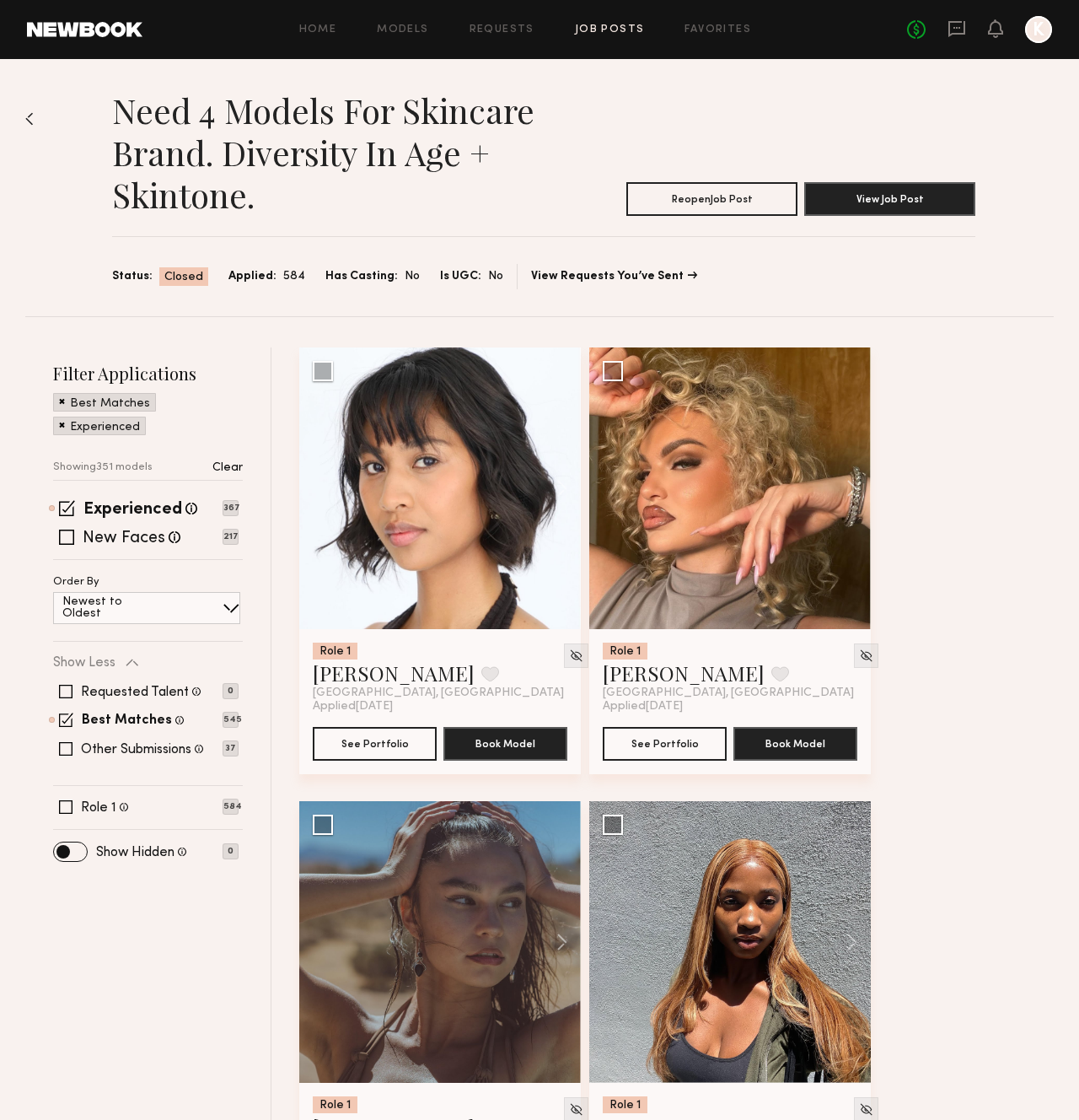  Describe the element at coordinates (99, 808) in the screenshot. I see `label: Role 1` at that location.